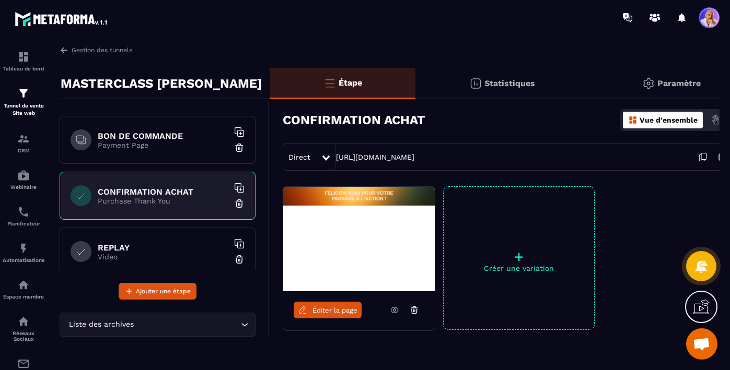  What do you see at coordinates (24, 68) in the screenshot?
I see `p: Tableau de bord` at bounding box center [24, 68].